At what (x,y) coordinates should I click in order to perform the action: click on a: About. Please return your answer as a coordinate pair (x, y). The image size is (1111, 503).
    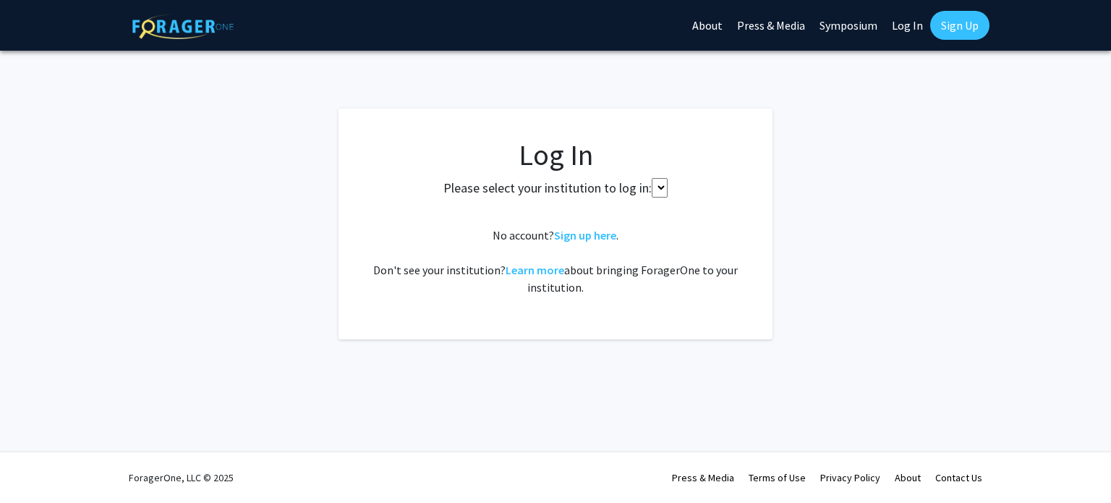
    Looking at the image, I should click on (908, 477).